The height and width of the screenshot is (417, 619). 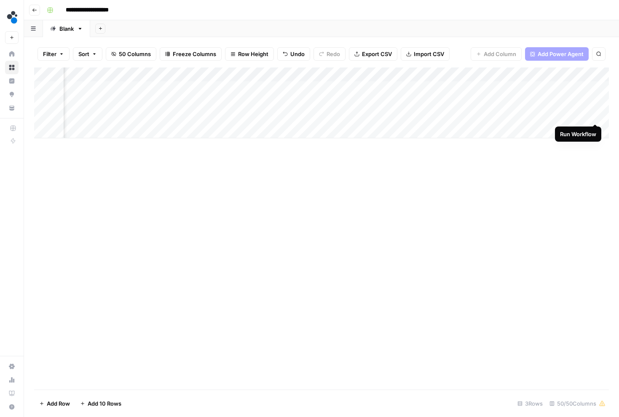 I want to click on span: Undo, so click(x=298, y=54).